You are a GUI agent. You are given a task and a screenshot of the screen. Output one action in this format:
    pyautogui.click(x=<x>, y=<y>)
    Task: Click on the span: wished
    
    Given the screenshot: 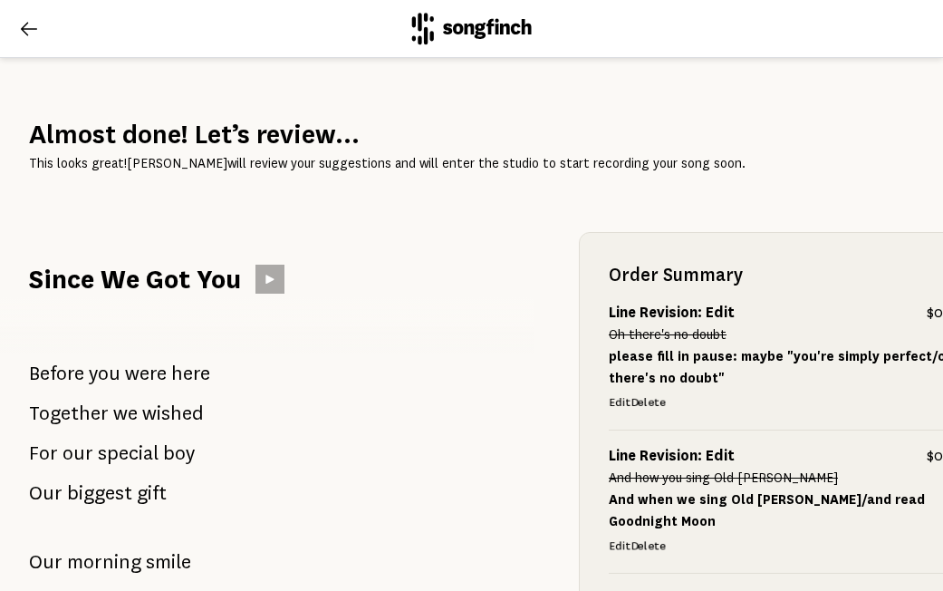 What is the action you would take?
    pyautogui.click(x=173, y=413)
    